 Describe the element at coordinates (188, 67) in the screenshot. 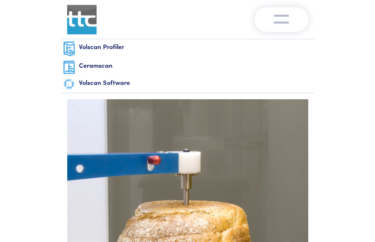

I see `a: Ceramscan` at that location.